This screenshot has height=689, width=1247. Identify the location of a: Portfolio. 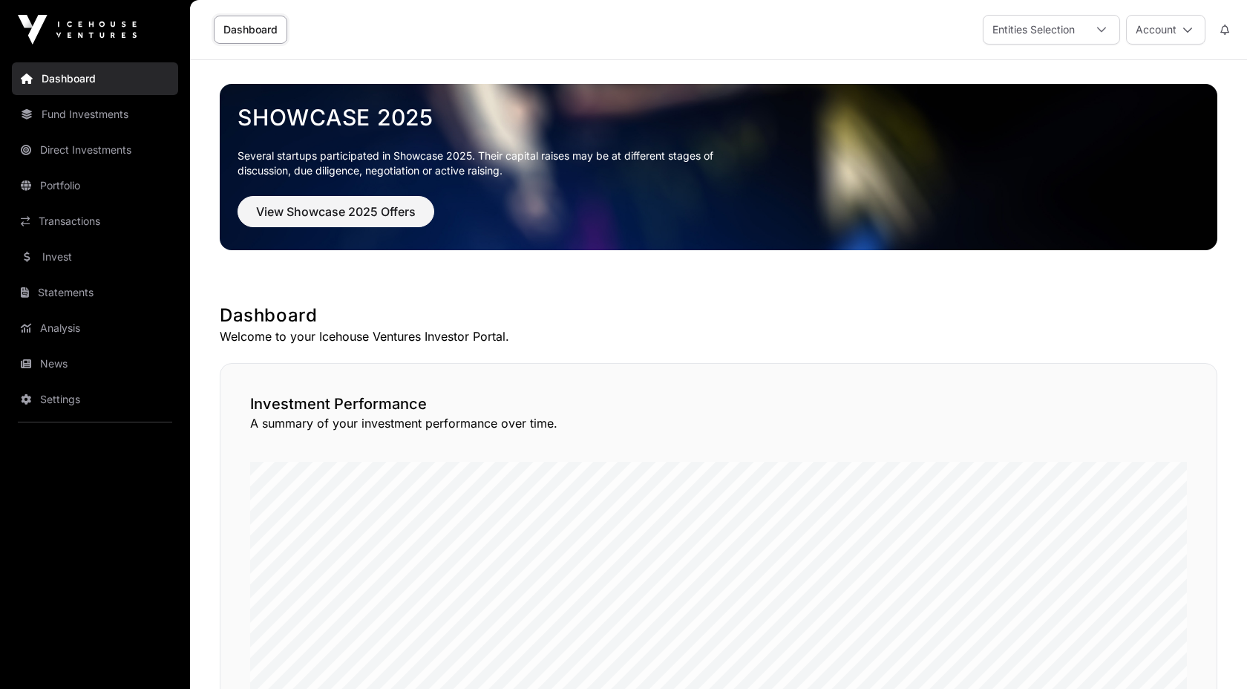
(95, 185).